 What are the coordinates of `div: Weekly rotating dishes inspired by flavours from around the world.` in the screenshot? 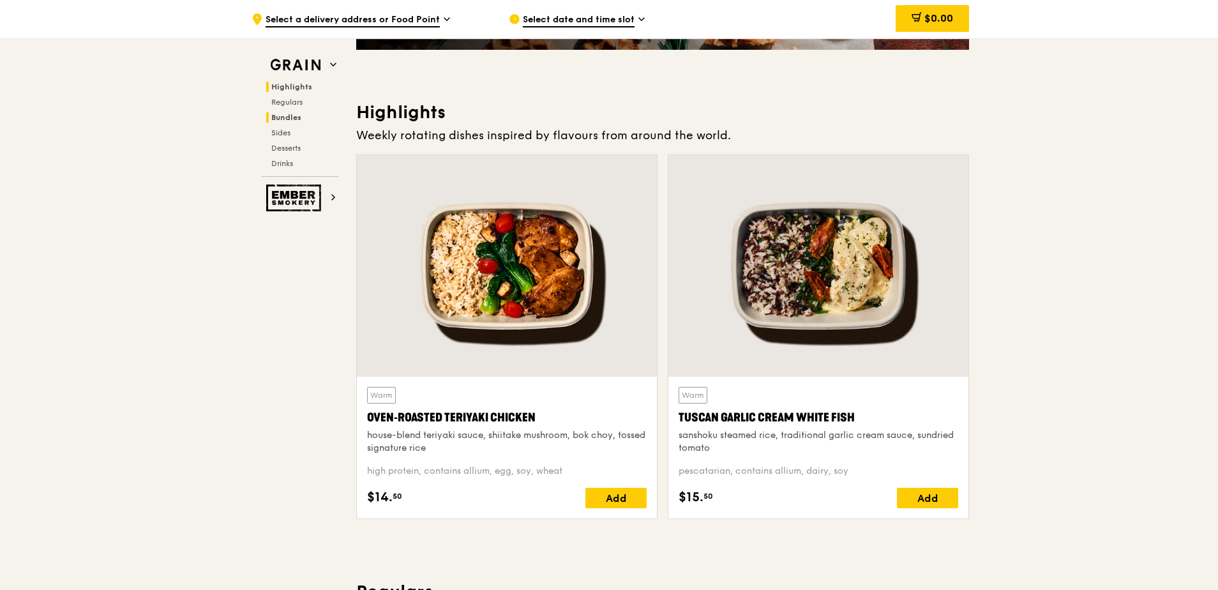 It's located at (663, 135).